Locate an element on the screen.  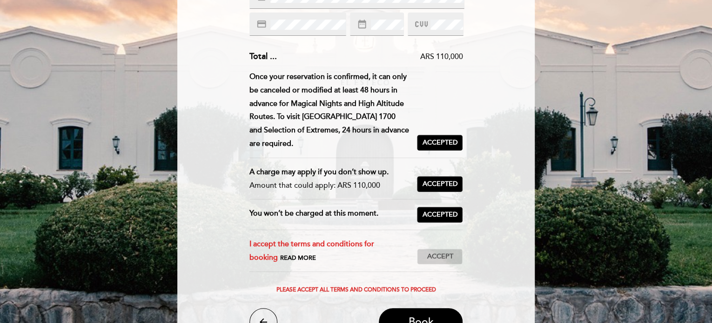
span: Accept is located at coordinates (440, 257).